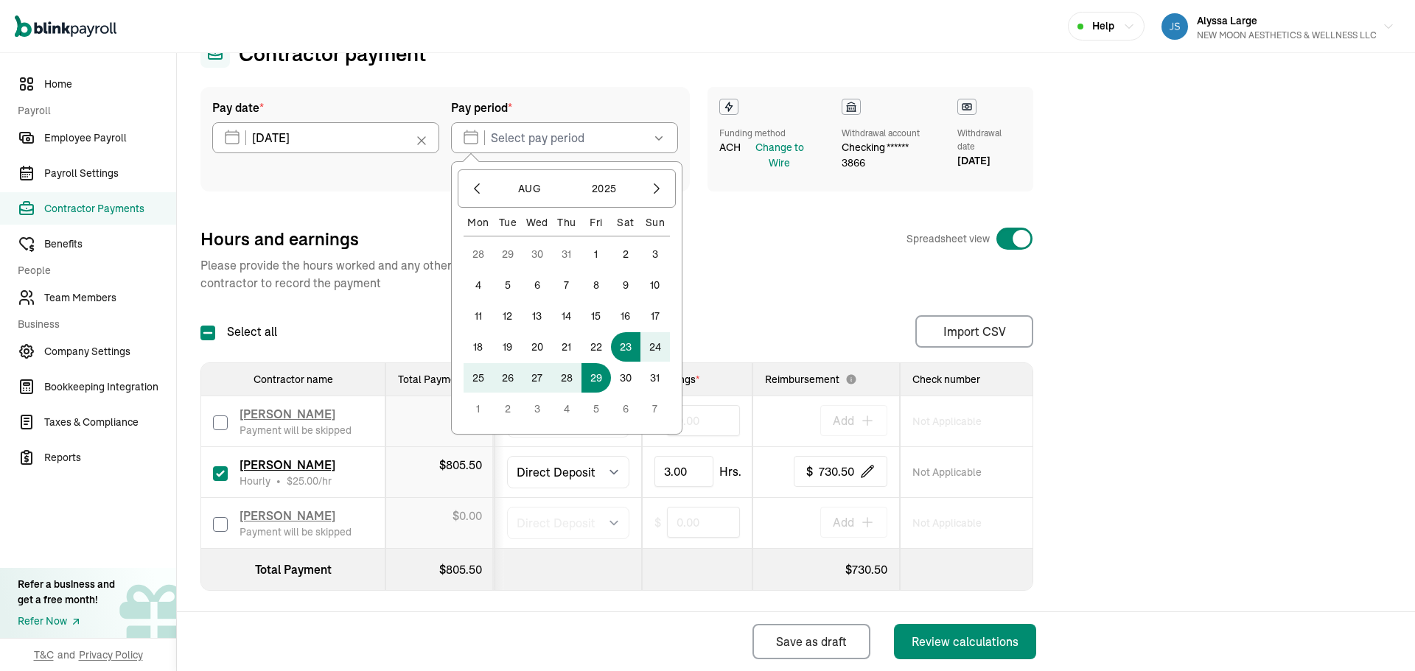 This screenshot has width=1415, height=671. Describe the element at coordinates (567, 409) in the screenshot. I see `button: 4` at that location.